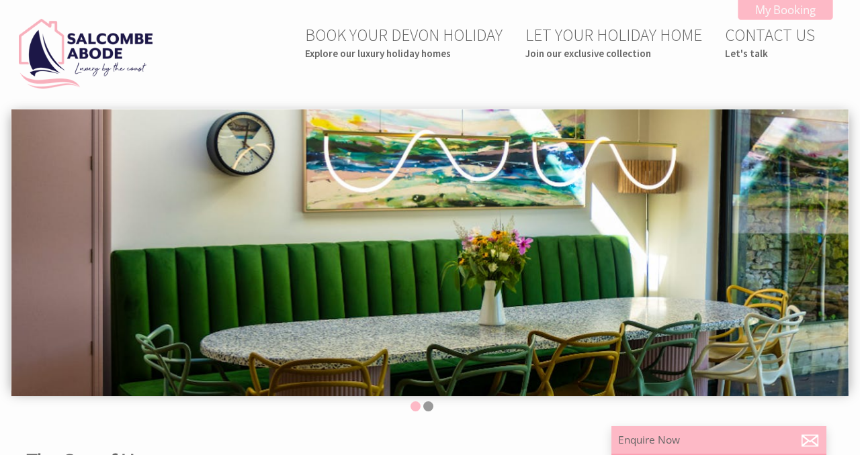  I want to click on small: Let's talk, so click(770, 53).